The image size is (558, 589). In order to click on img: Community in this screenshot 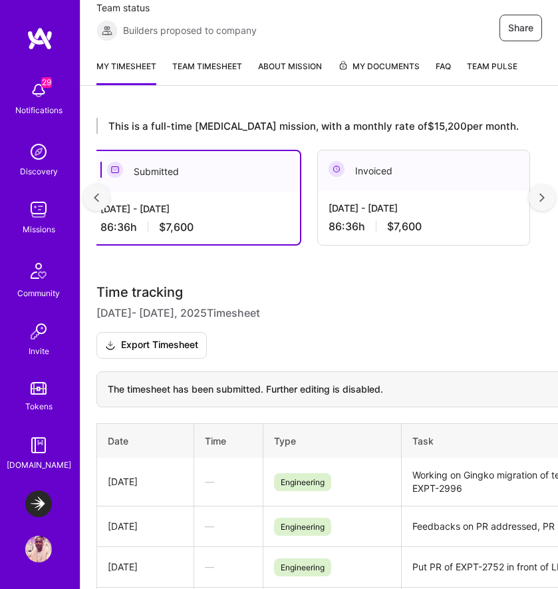, I will do `click(39, 271)`.